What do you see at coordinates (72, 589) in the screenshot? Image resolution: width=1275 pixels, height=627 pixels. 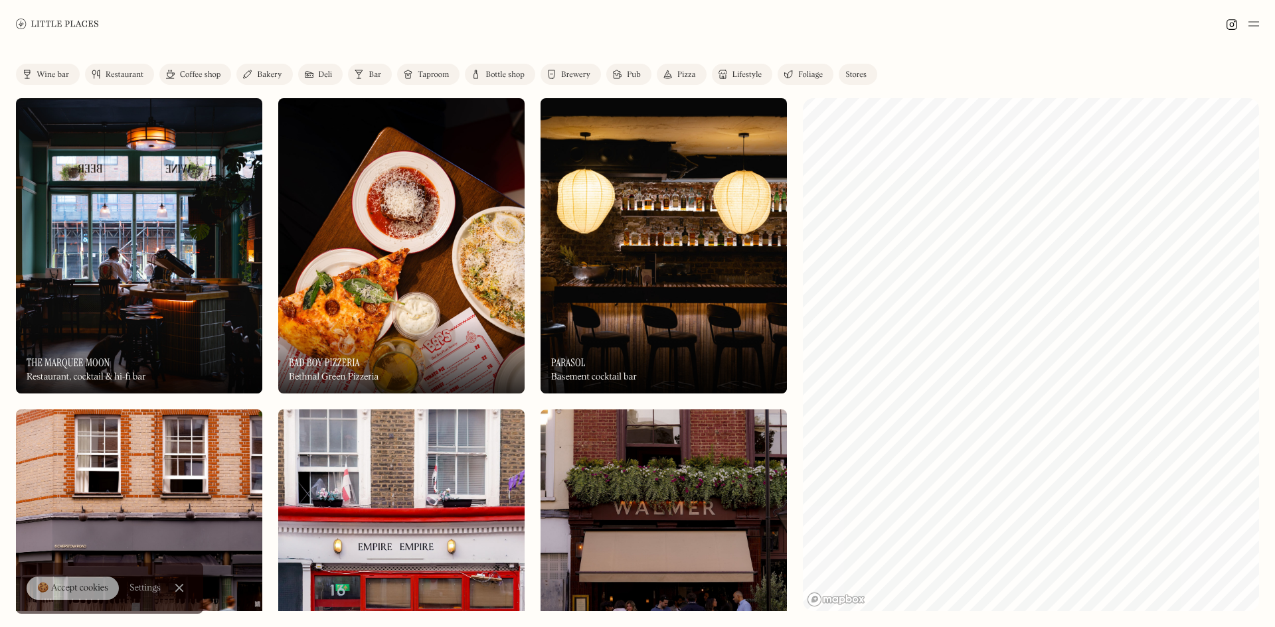 I see `a: 🍪 Accept cookies` at bounding box center [72, 589].